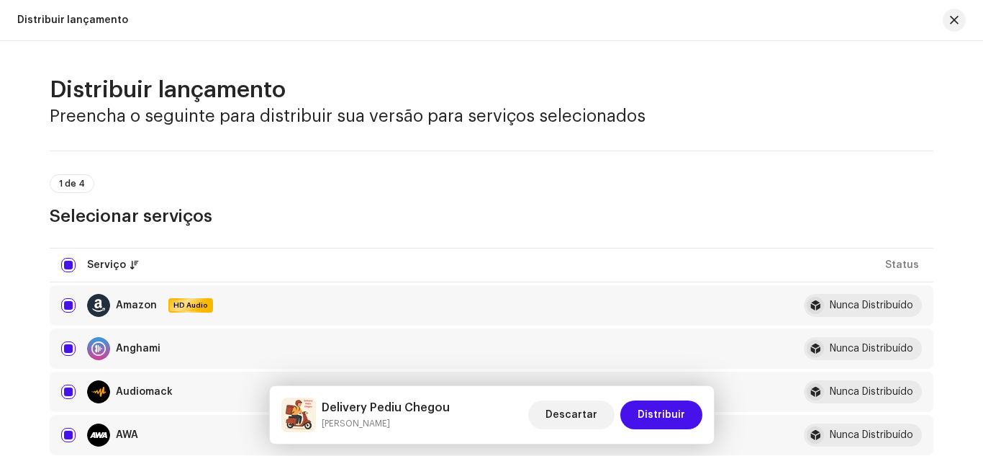 Image resolution: width=983 pixels, height=456 pixels. What do you see at coordinates (73, 20) in the screenshot?
I see `div: Distribuir lançamento` at bounding box center [73, 20].